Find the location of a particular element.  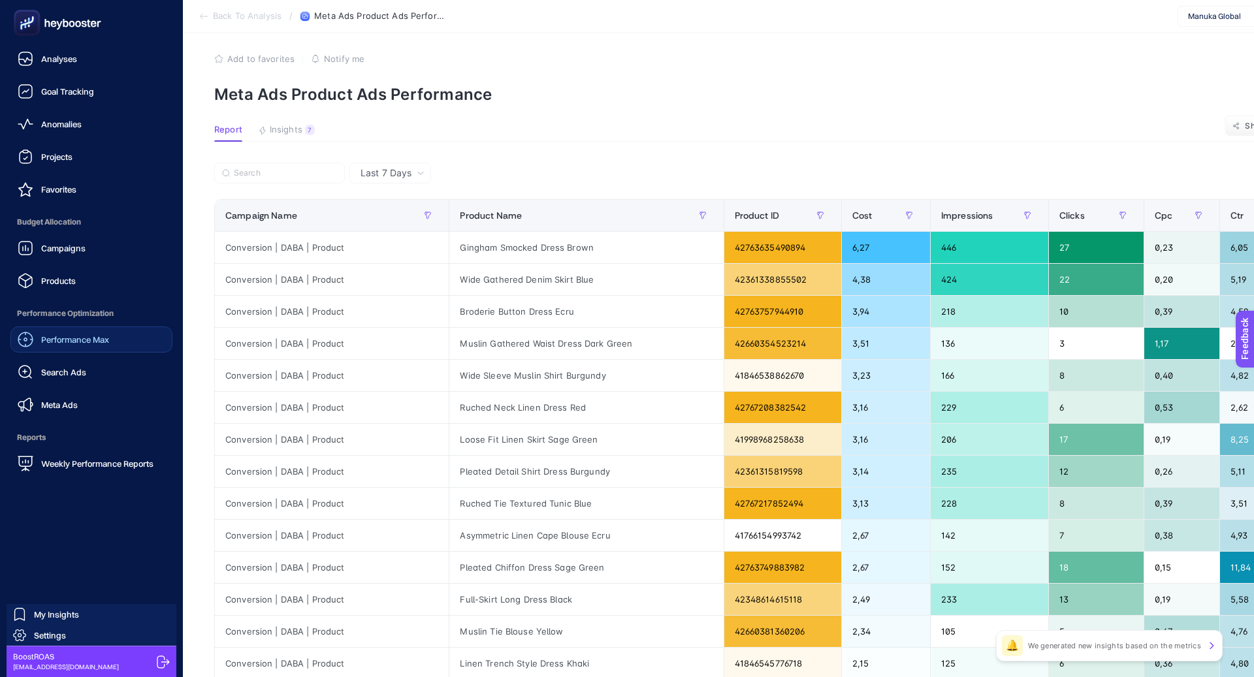

div: 0,20 is located at coordinates (1181, 279).